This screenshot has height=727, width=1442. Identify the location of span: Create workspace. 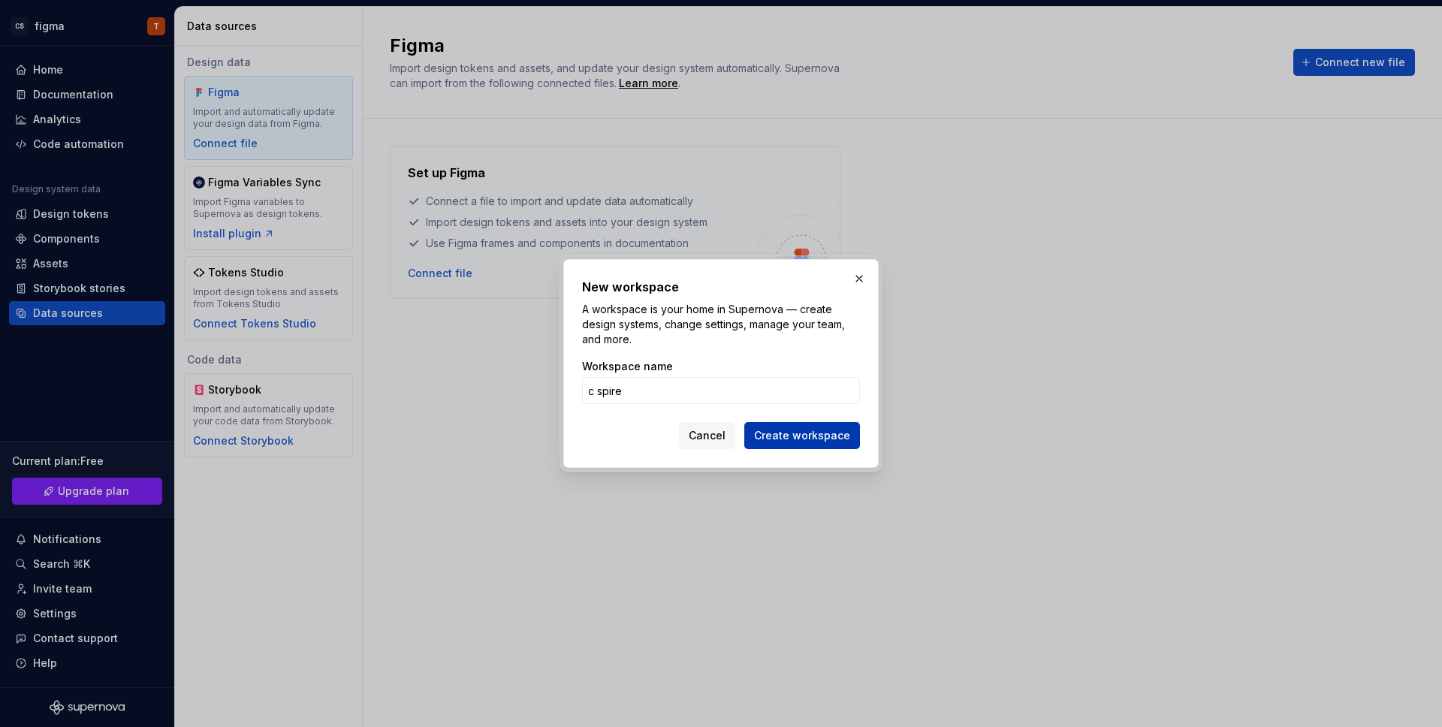
(802, 436).